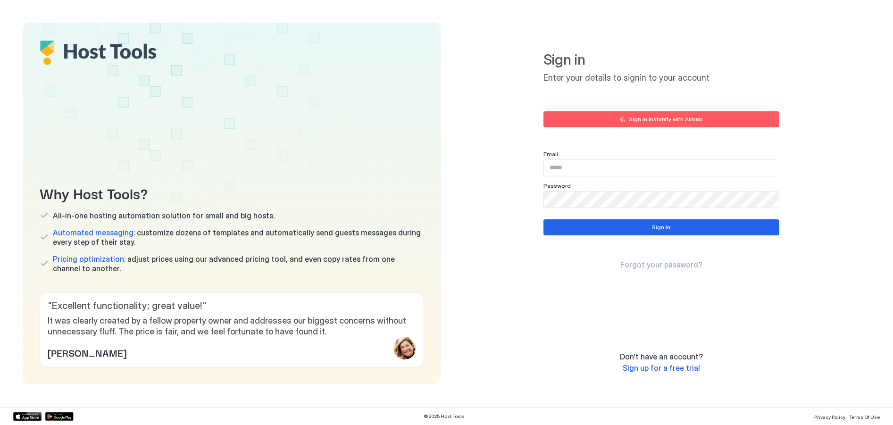 The width and height of the screenshot is (893, 425). Describe the element at coordinates (661, 368) in the screenshot. I see `a: Sign up for a free trial` at that location.